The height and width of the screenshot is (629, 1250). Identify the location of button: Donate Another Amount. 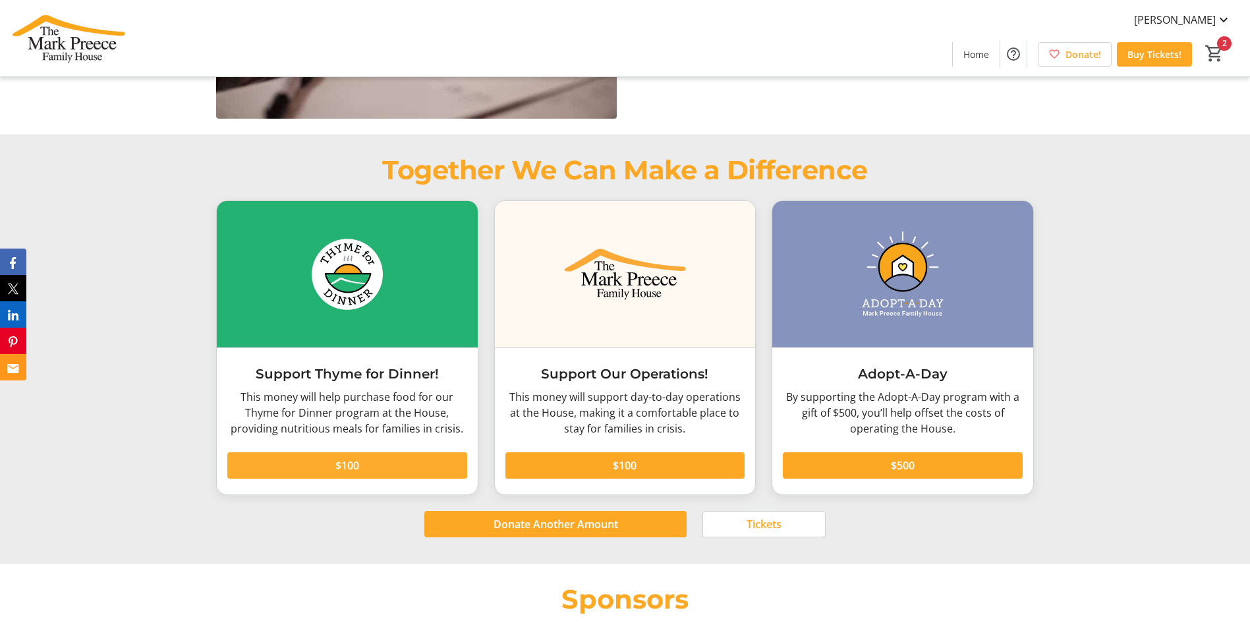
(556, 524).